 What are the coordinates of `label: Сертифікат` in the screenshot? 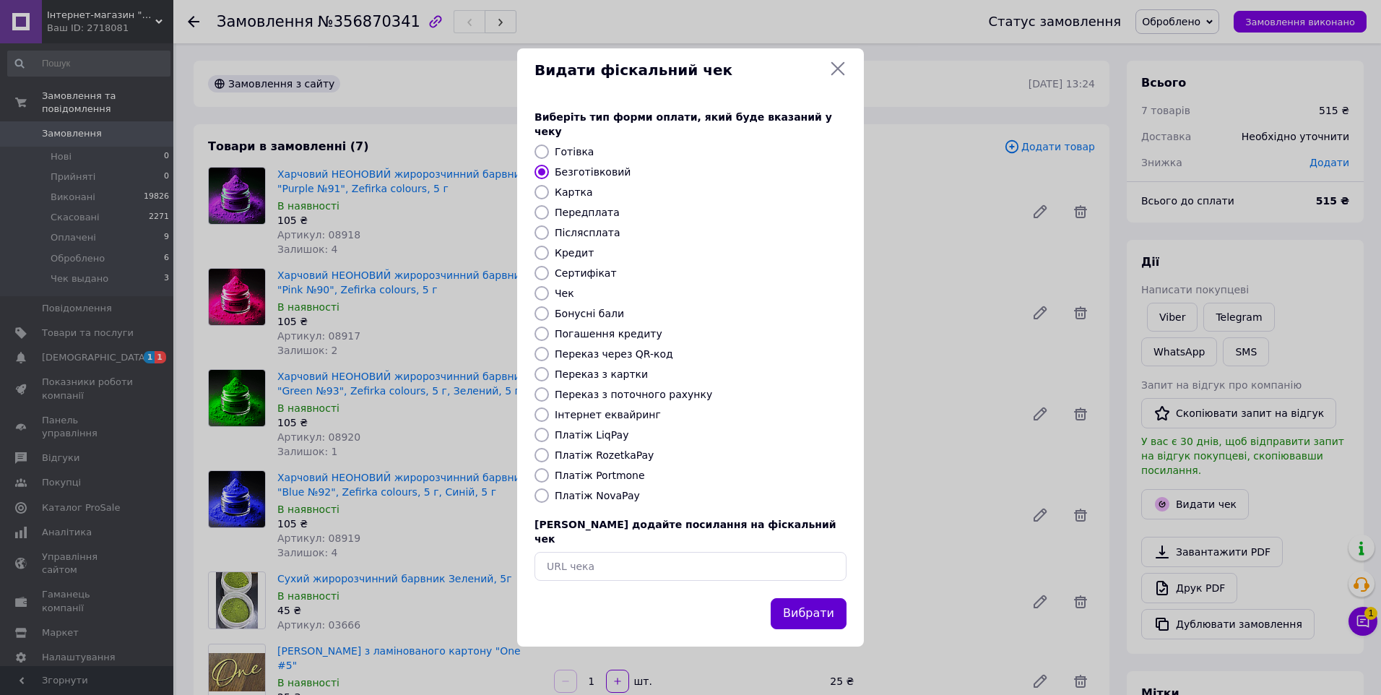 It's located at (586, 273).